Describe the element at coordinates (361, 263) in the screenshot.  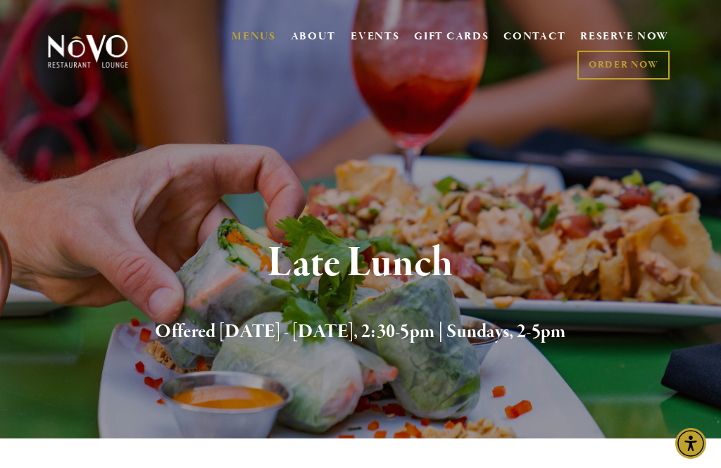
I see `h1: Late Lunch` at that location.